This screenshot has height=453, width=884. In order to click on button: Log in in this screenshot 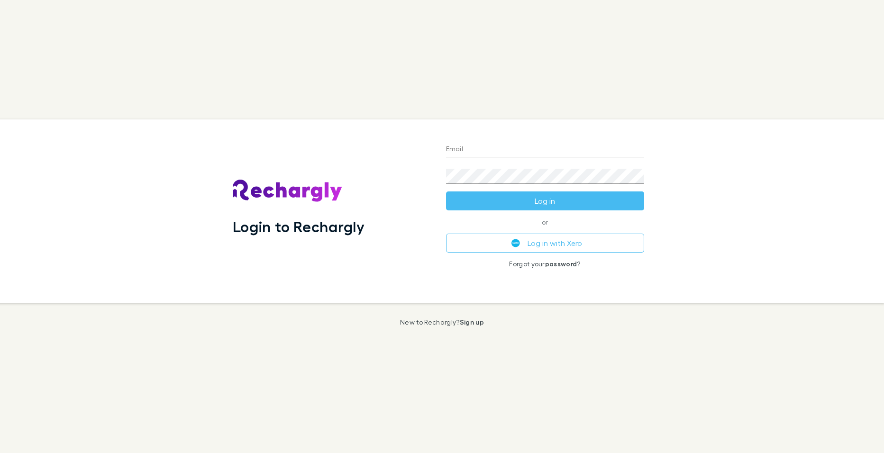, I will do `click(545, 201)`.